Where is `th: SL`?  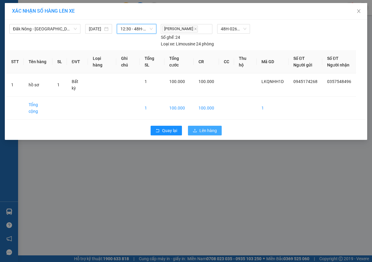 th: SL is located at coordinates (60, 62).